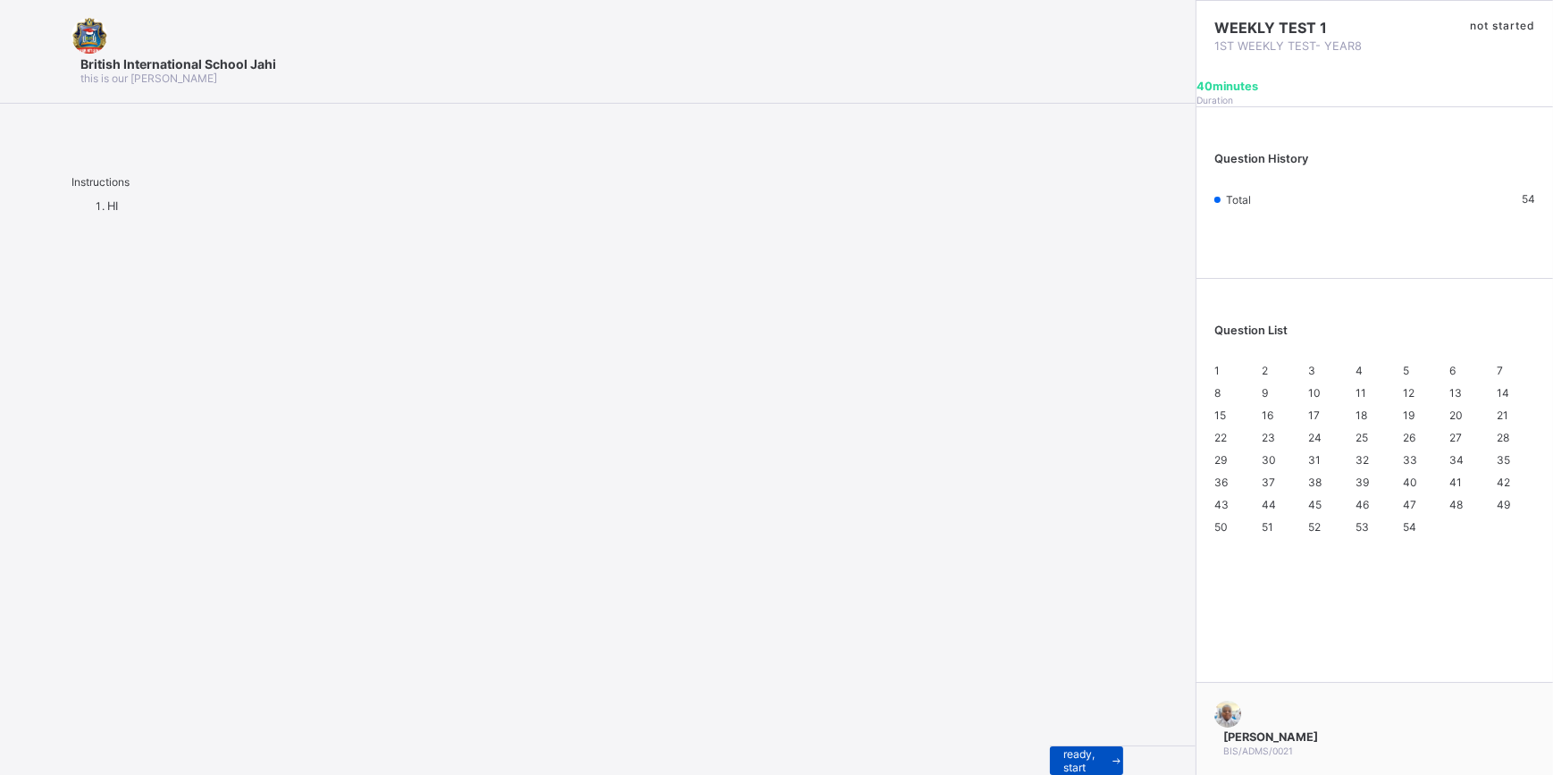 This screenshot has height=775, width=1553. Describe the element at coordinates (1362, 526) in the screenshot. I see `span: 53` at that location.